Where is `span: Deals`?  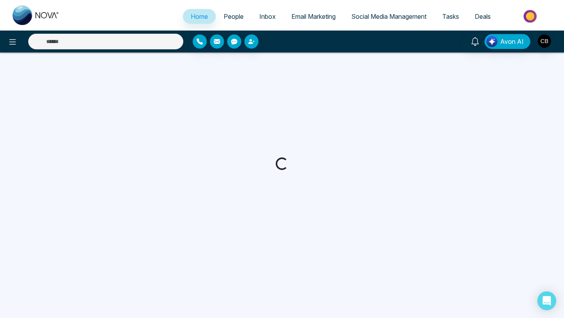 span: Deals is located at coordinates (483, 16).